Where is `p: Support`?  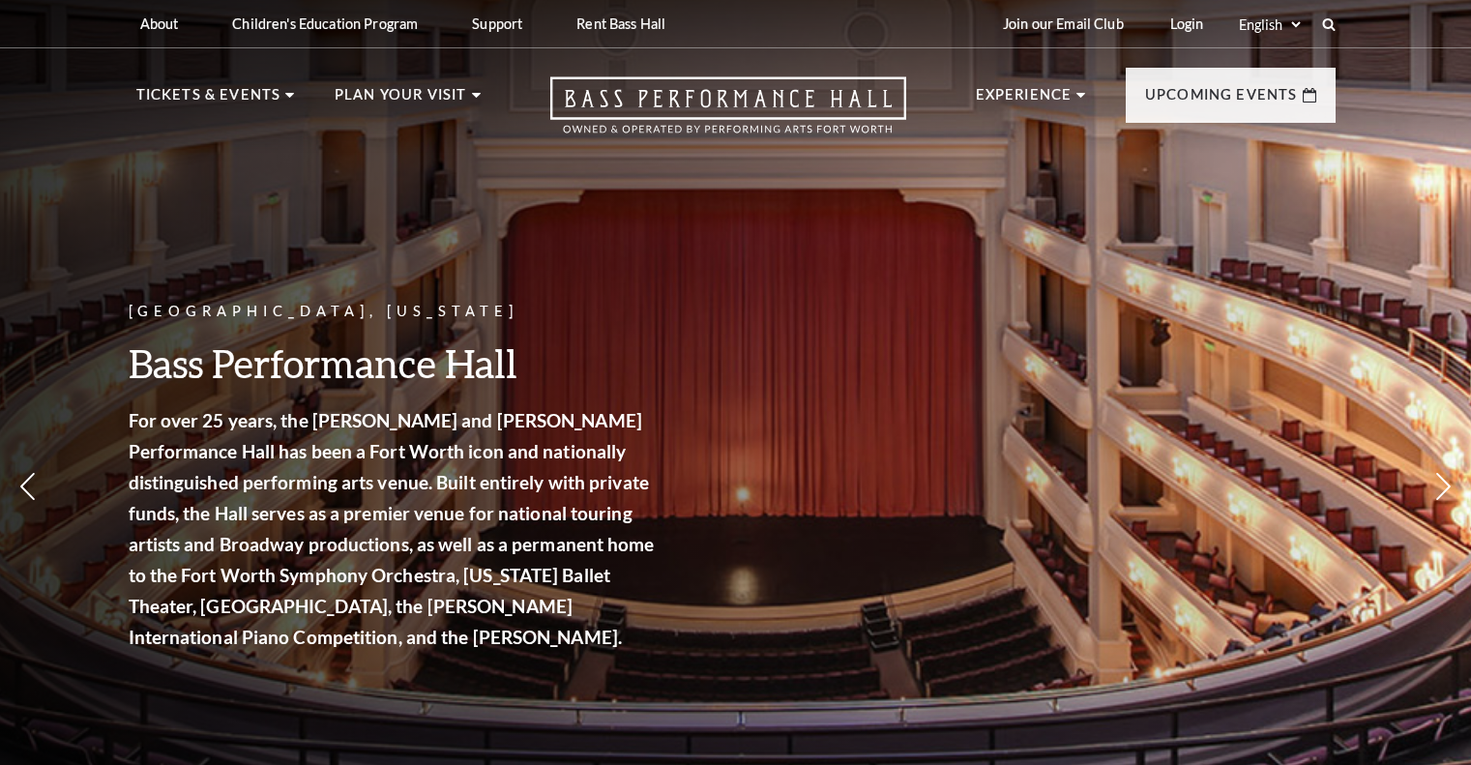 p: Support is located at coordinates (497, 23).